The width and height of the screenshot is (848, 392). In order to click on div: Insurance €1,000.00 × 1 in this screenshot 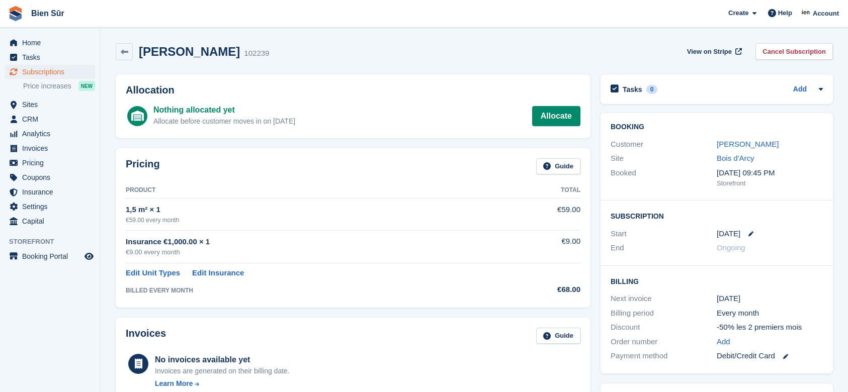, I will do `click(316, 242)`.